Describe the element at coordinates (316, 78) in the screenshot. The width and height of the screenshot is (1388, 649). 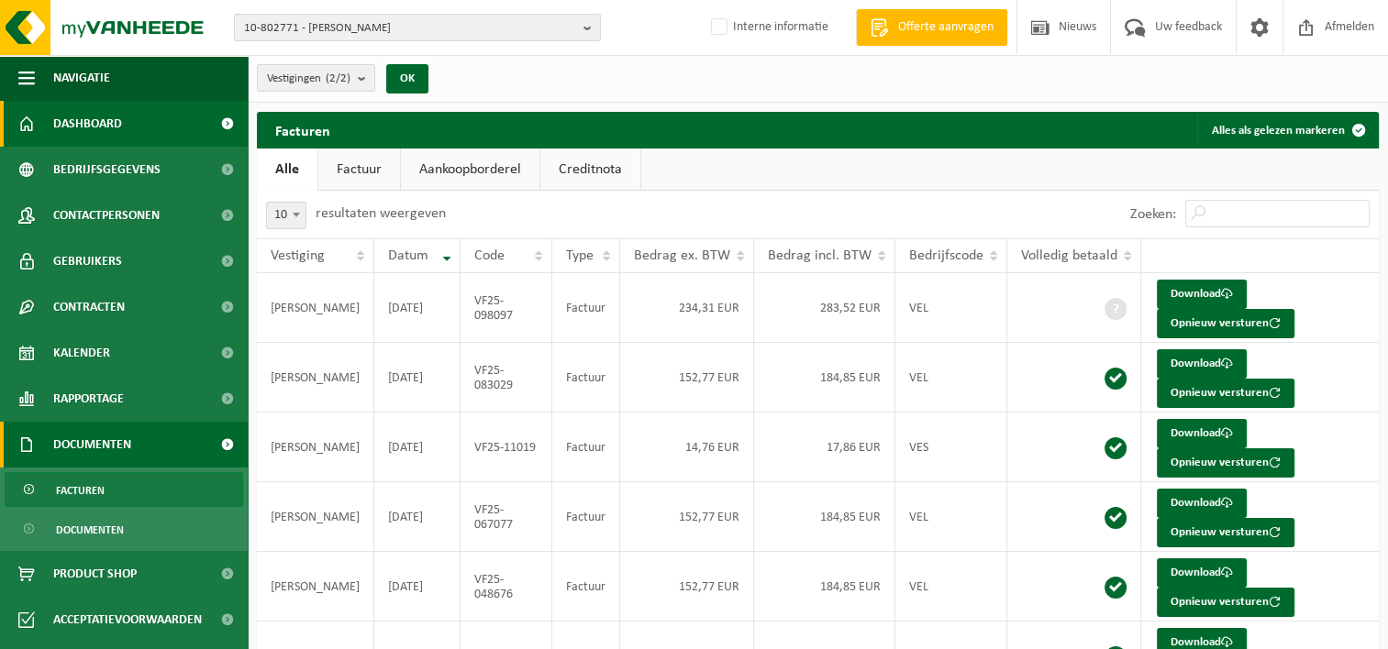
I see `button: Vestigingen(2/2)` at that location.